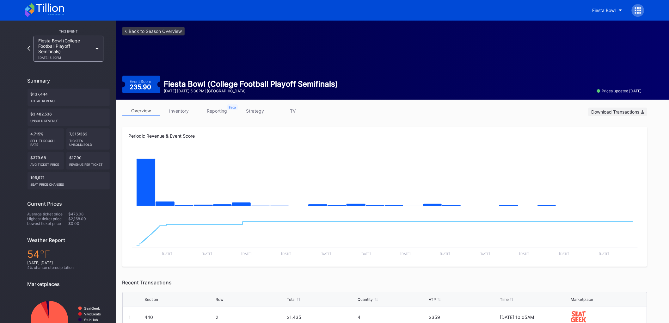  Describe the element at coordinates (607, 10) in the screenshot. I see `button: Fiesta Bowl` at that location.